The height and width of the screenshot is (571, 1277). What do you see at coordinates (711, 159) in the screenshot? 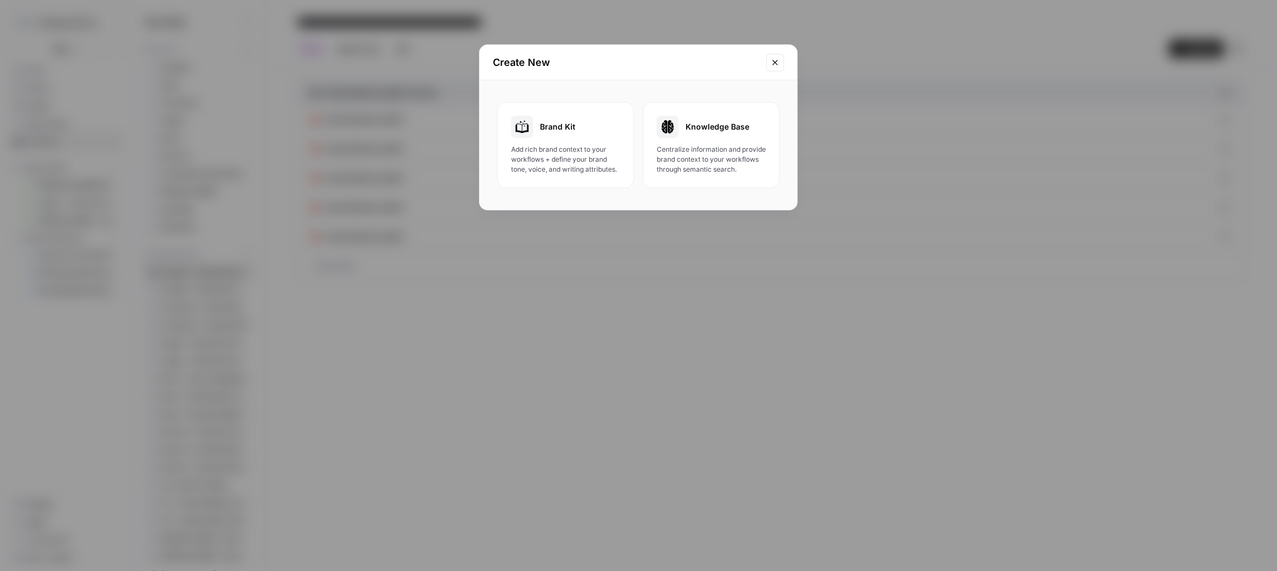
I see `span: Centralize information and provide brand context to your workflows through semantic search.` at bounding box center [711, 159].